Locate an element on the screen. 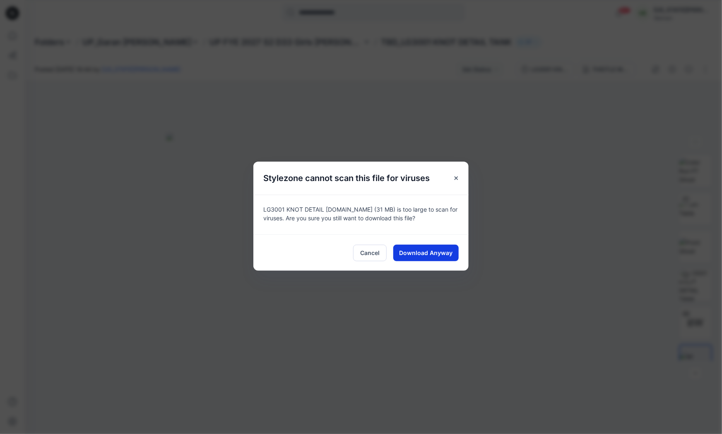  span: Cancel is located at coordinates (370, 253).